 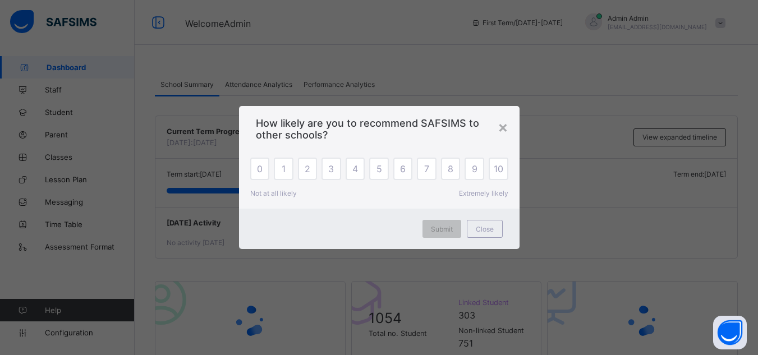 What do you see at coordinates (379, 129) in the screenshot?
I see `span: How likely are you to recommend SAFSIMS to other schools?` at bounding box center [379, 129].